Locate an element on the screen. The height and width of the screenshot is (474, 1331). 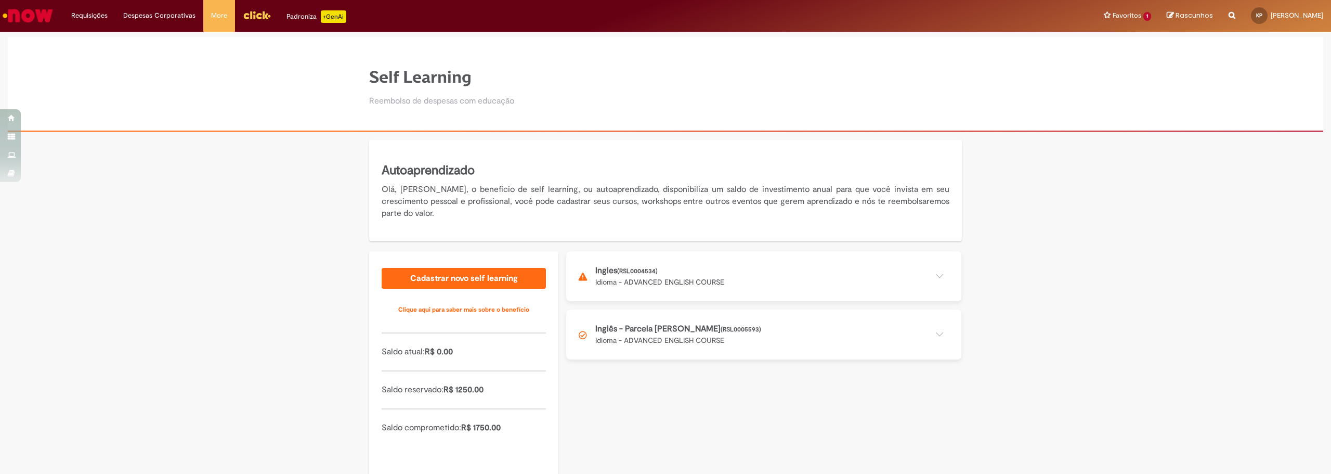
h5: Autoaprendizado is located at coordinates (666, 171).